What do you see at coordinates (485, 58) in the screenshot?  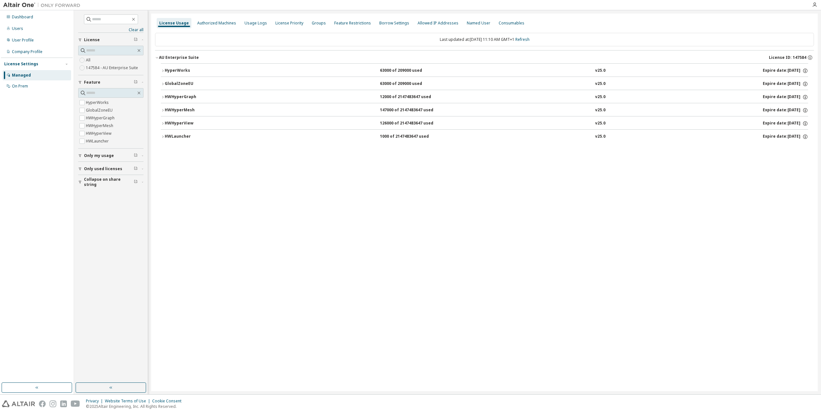 I see `button: AU Enterprise SuiteLicense ID: 147584` at bounding box center [485, 58].